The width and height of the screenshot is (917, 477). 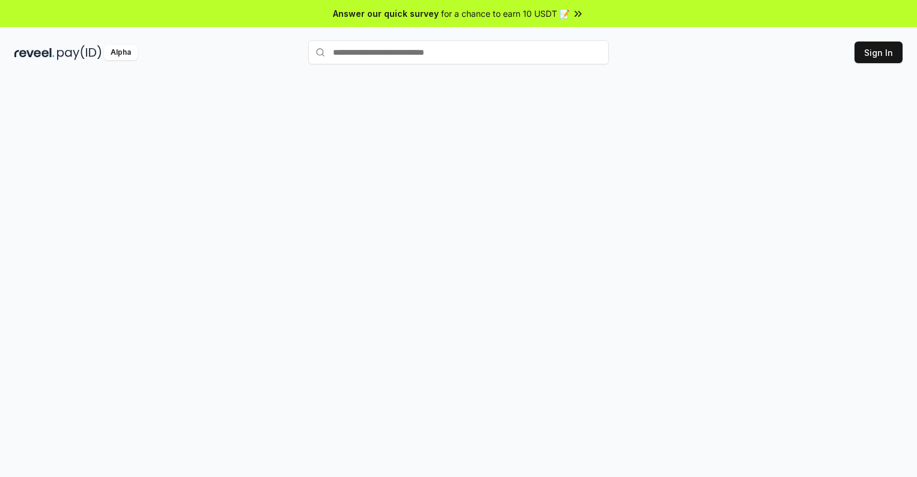 What do you see at coordinates (506, 13) in the screenshot?
I see `span: for a chance to earn 10 USDT 📝` at bounding box center [506, 13].